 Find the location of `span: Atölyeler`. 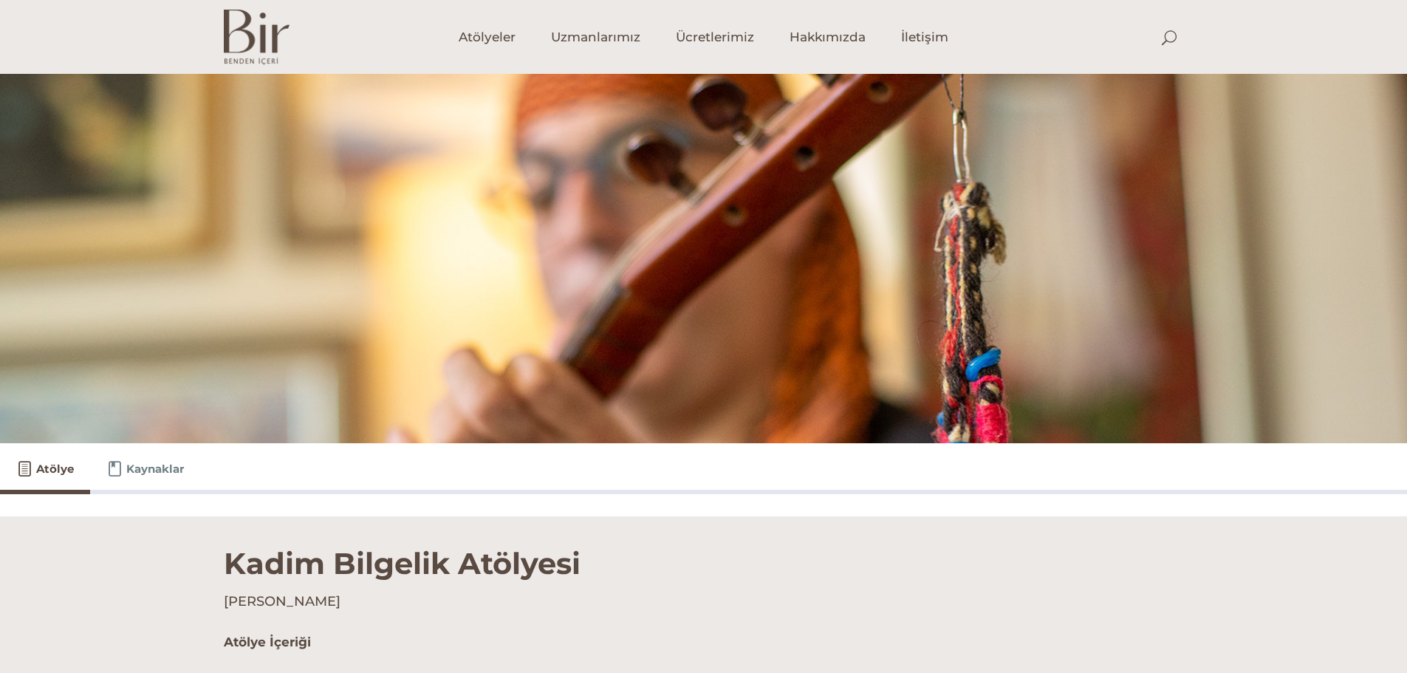

span: Atölyeler is located at coordinates (487, 37).